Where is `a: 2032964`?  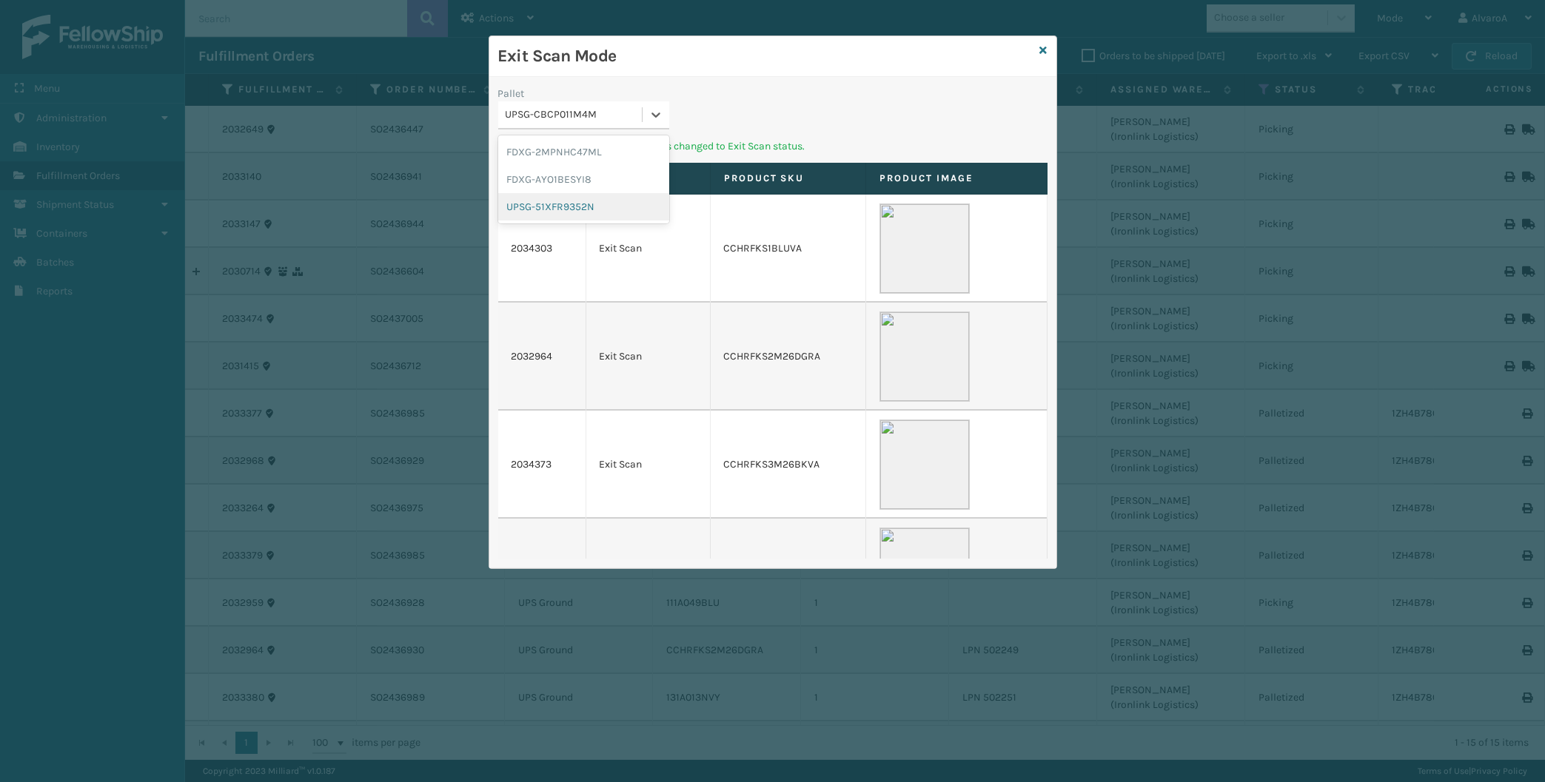
a: 2032964 is located at coordinates (532, 357).